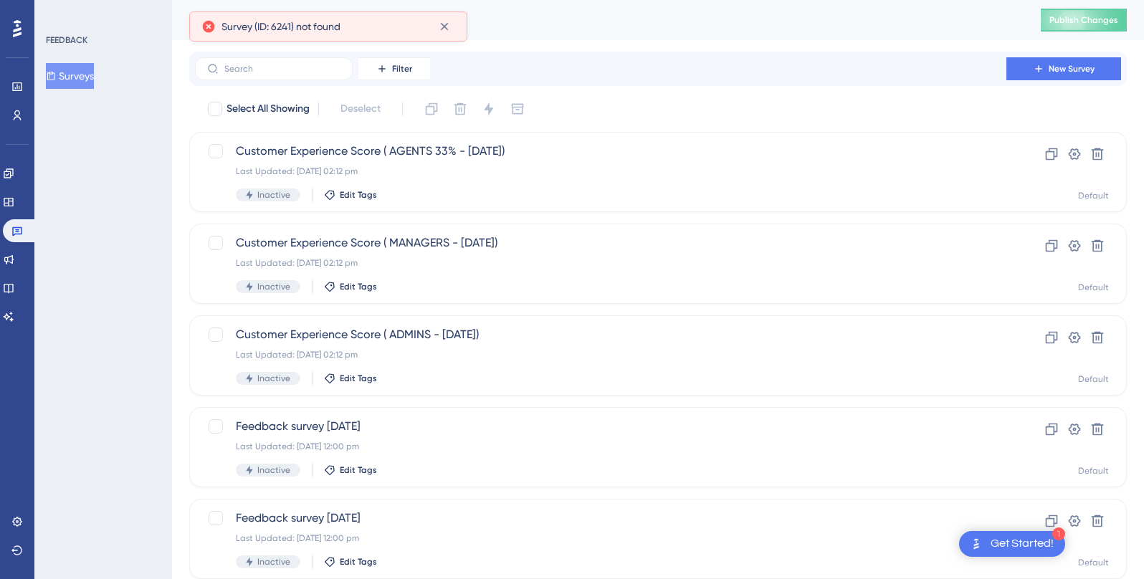 The image size is (1144, 579). I want to click on button: New Survey, so click(1064, 69).